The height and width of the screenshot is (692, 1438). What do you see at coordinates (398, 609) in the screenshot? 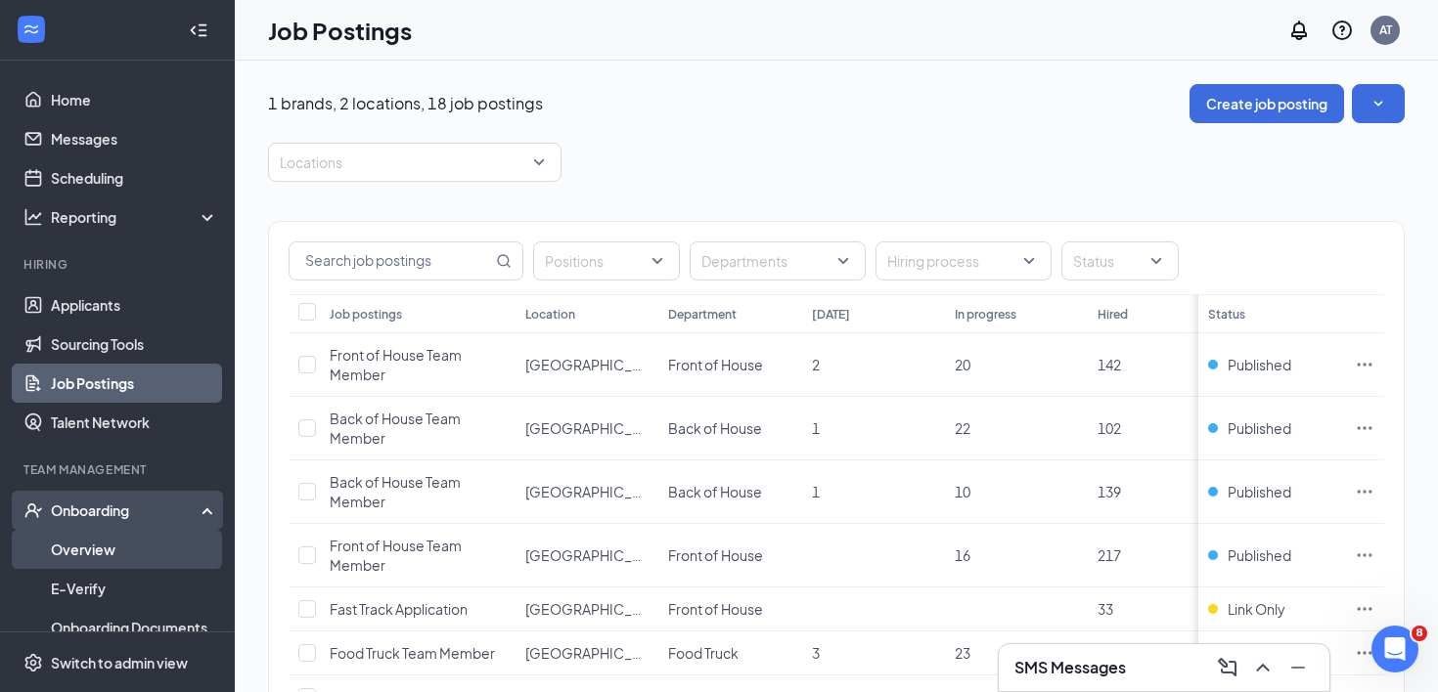
I see `span: Fast Track Application` at bounding box center [398, 609].